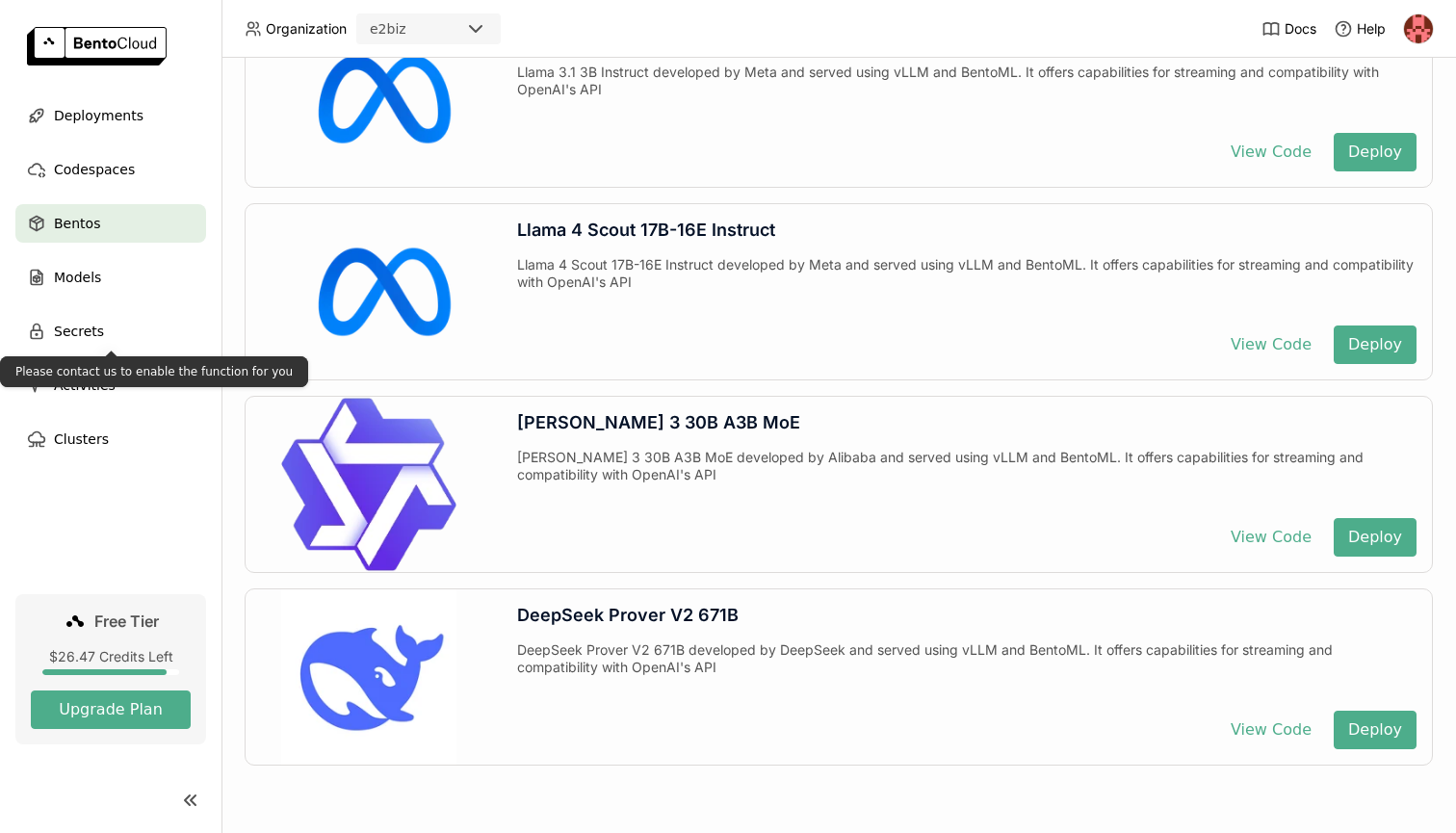  What do you see at coordinates (111, 331) in the screenshot?
I see `a: Secrets` at bounding box center [111, 331].